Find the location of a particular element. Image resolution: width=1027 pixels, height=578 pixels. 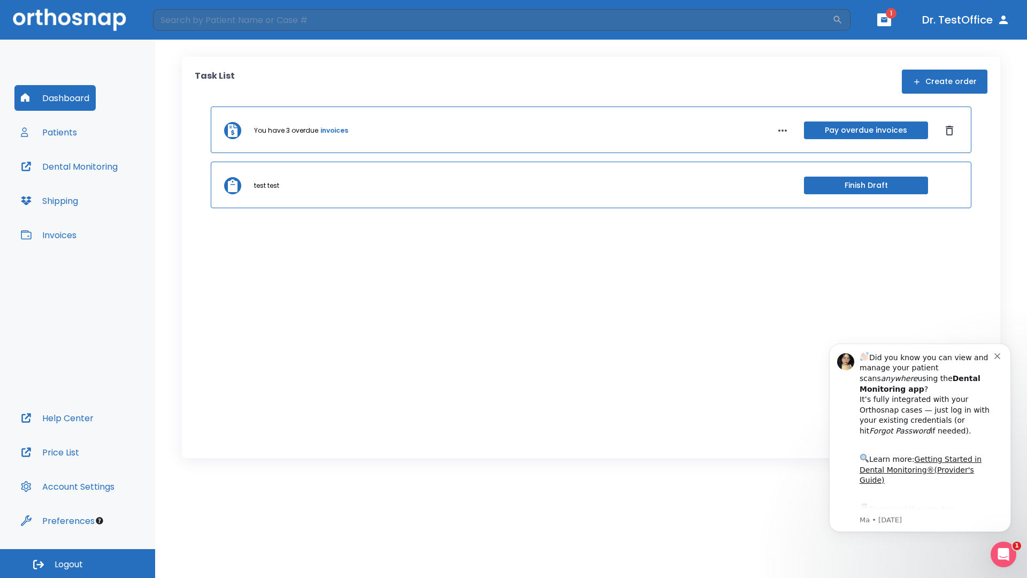

button: Price List is located at coordinates (50, 452).